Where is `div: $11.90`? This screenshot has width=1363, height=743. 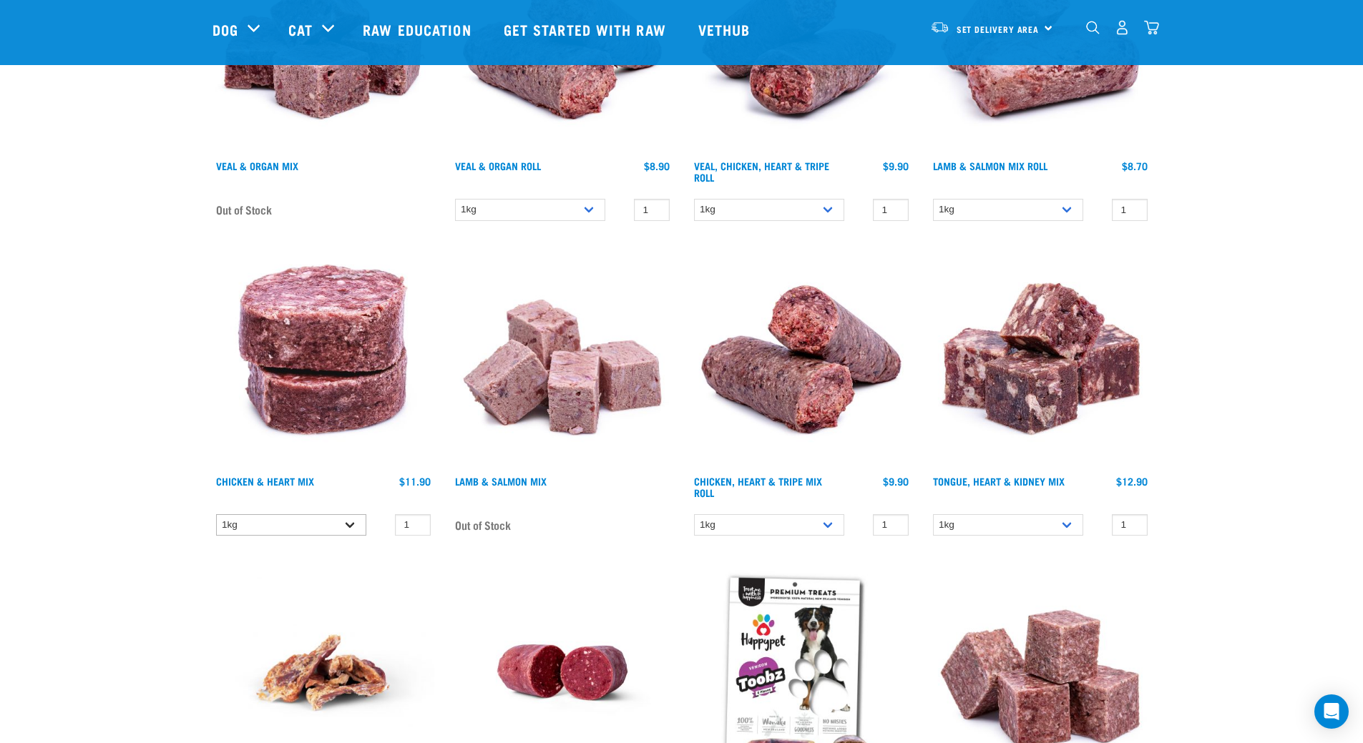 div: $11.90 is located at coordinates (415, 481).